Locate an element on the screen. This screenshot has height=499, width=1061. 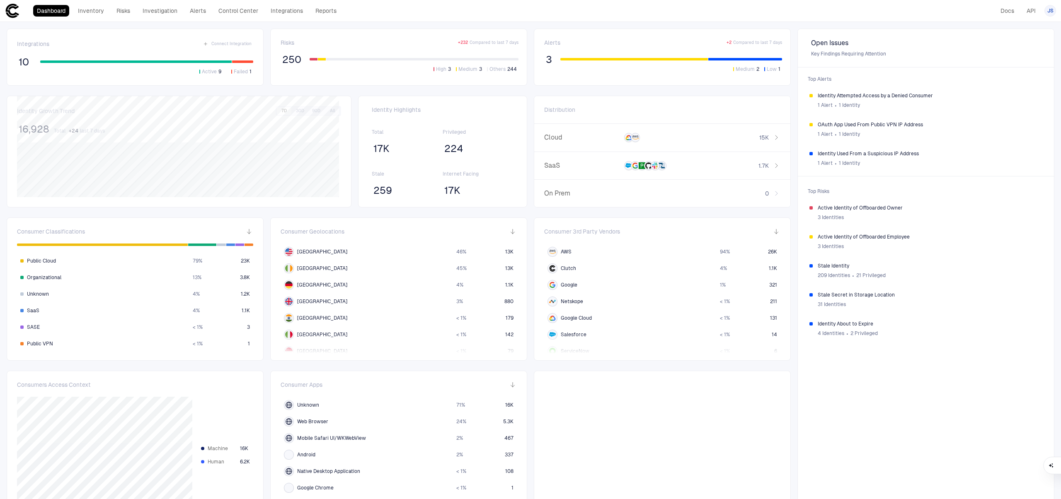
div: AWS is located at coordinates (552, 252).